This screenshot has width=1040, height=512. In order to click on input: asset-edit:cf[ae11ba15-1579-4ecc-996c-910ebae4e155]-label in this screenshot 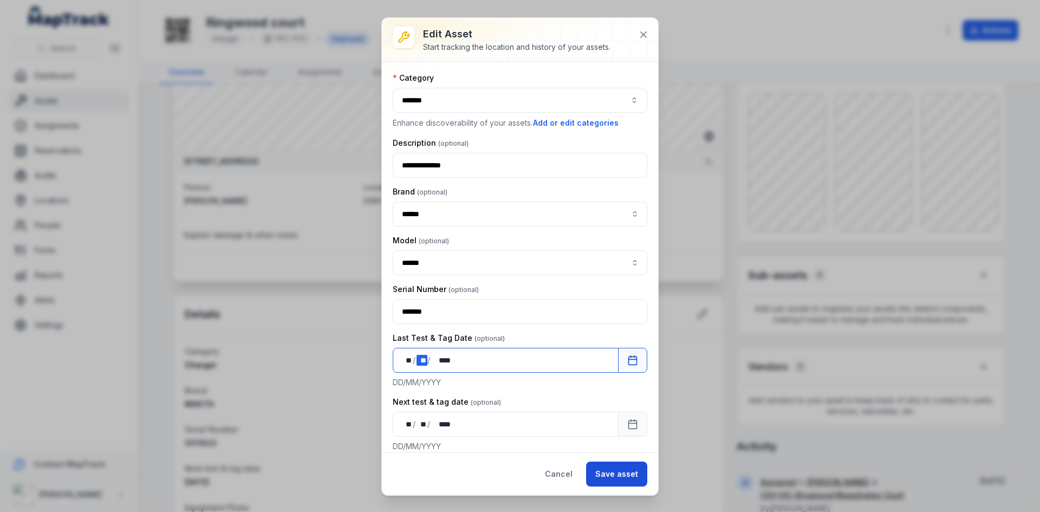, I will do `click(520, 263)`.